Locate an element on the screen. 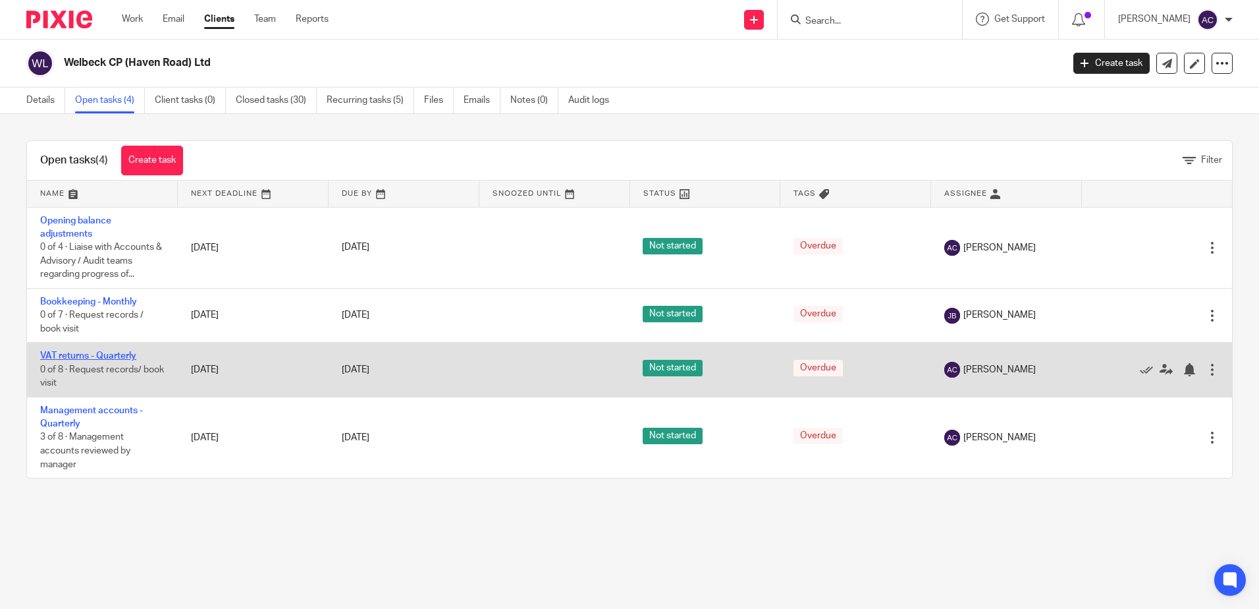 This screenshot has width=1259, height=609. span: 0 of 7 · Request records / book visit is located at coordinates (92, 321).